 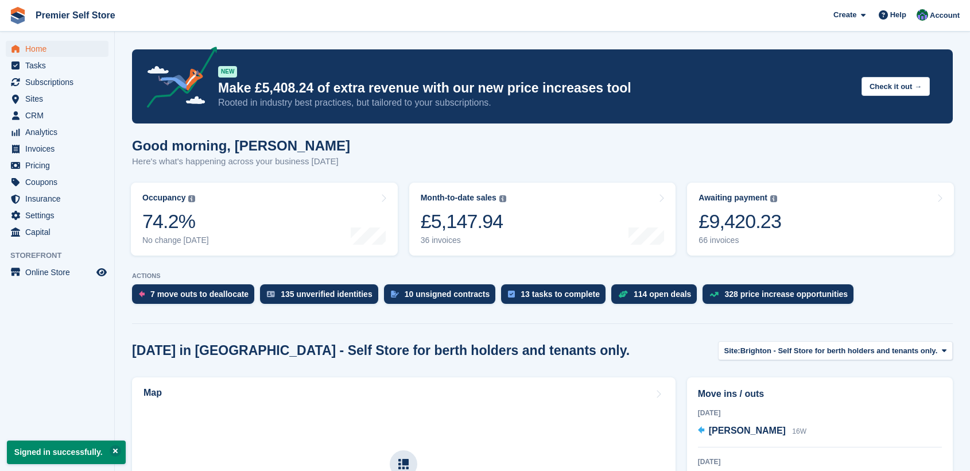 I want to click on button: Check it out →, so click(x=896, y=86).